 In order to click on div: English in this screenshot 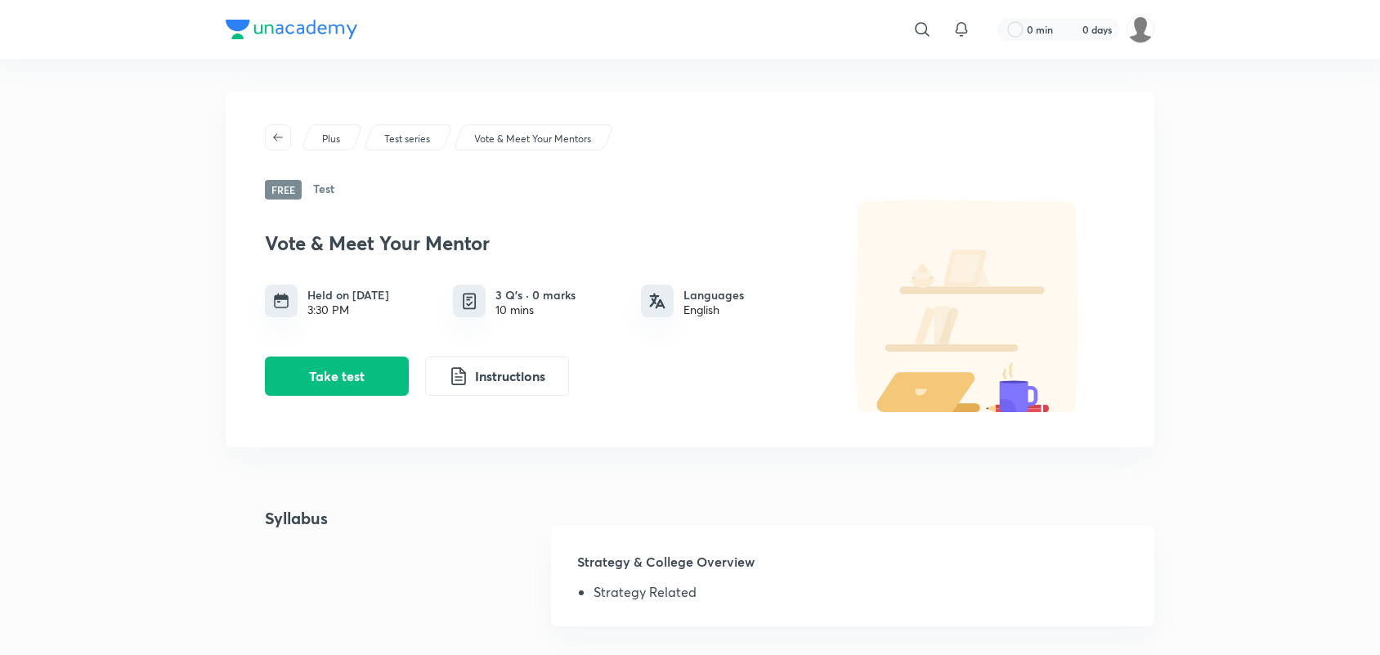, I will do `click(714, 310)`.